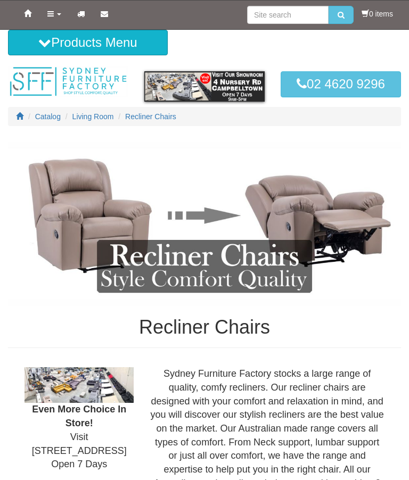 The width and height of the screenshot is (409, 480). Describe the element at coordinates (68, 81) in the screenshot. I see `img: Sydney Furniture Factory` at that location.